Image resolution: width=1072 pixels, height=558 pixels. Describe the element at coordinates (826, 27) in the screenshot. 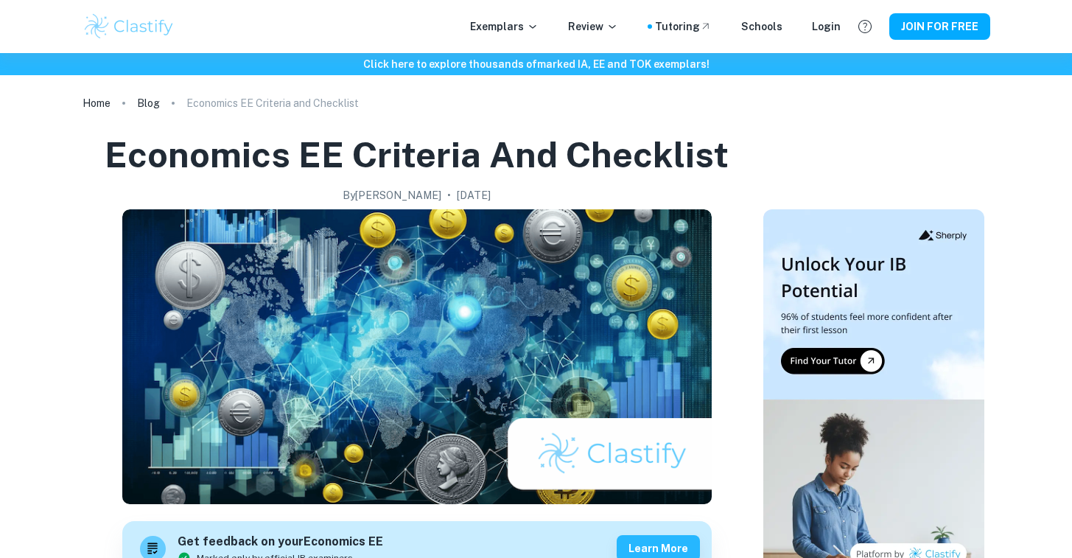

I see `div: Login` at that location.